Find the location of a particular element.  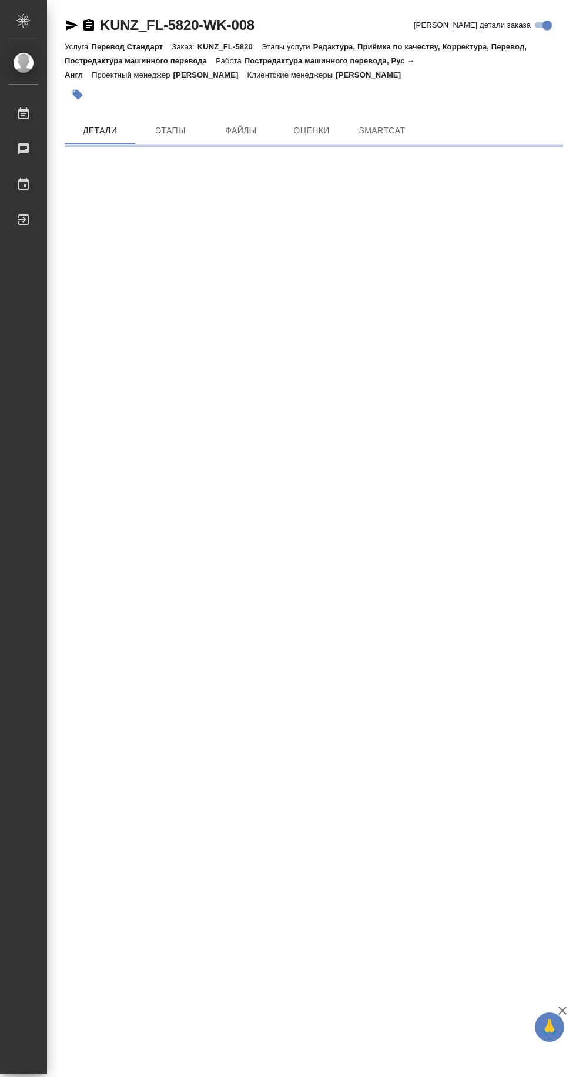

p: Работа is located at coordinates (230, 61).